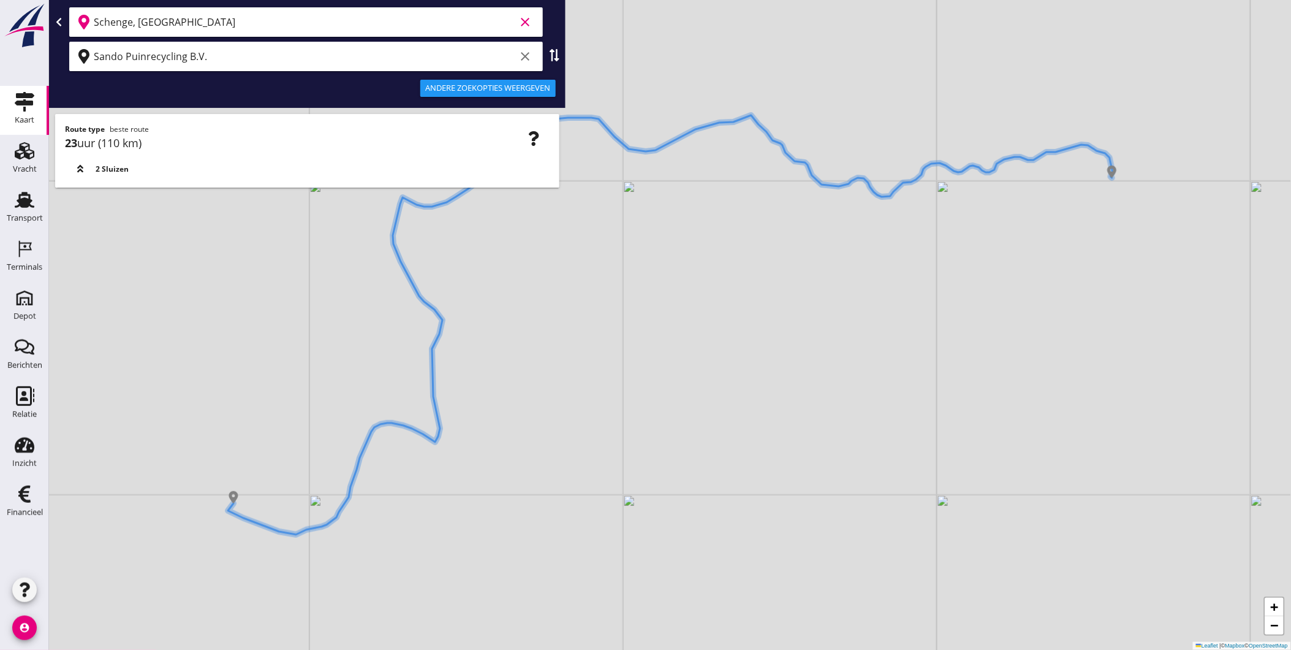 This screenshot has width=1291, height=650. What do you see at coordinates (25, 218) in the screenshot?
I see `div: Transport` at bounding box center [25, 218].